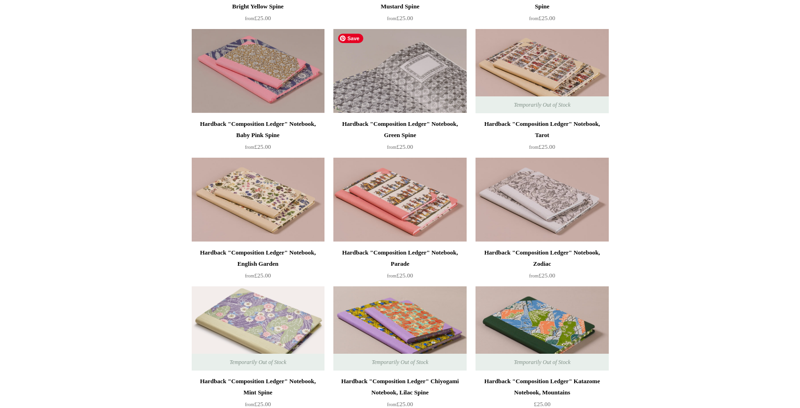  I want to click on a: Hardback "Composition Ledger" Notebook, Tarot from£25.00, so click(542, 137).